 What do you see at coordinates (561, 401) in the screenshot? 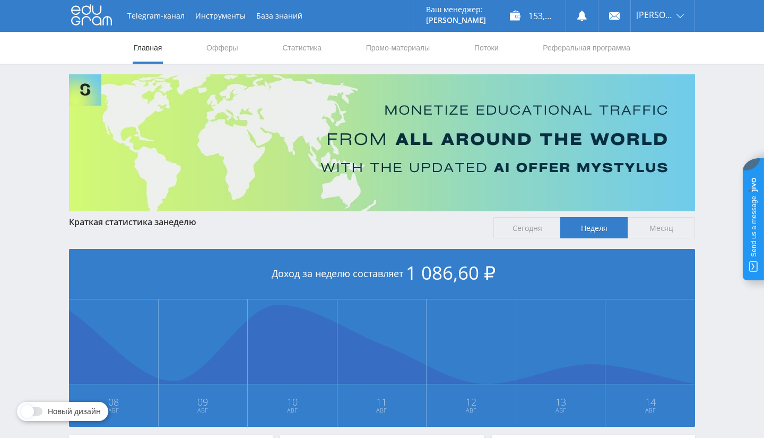
I see `span: 13` at bounding box center [561, 401].